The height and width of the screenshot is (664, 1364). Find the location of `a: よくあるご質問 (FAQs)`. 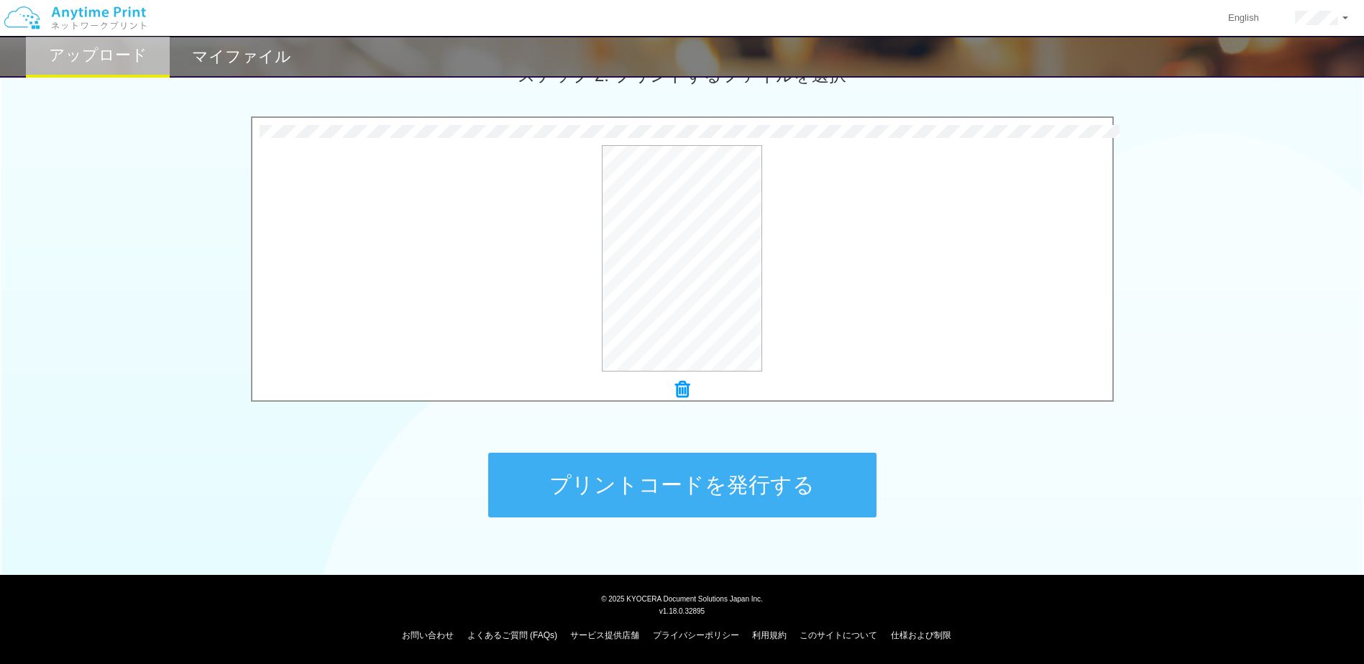

a: よくあるご質問 (FAQs) is located at coordinates (512, 635).